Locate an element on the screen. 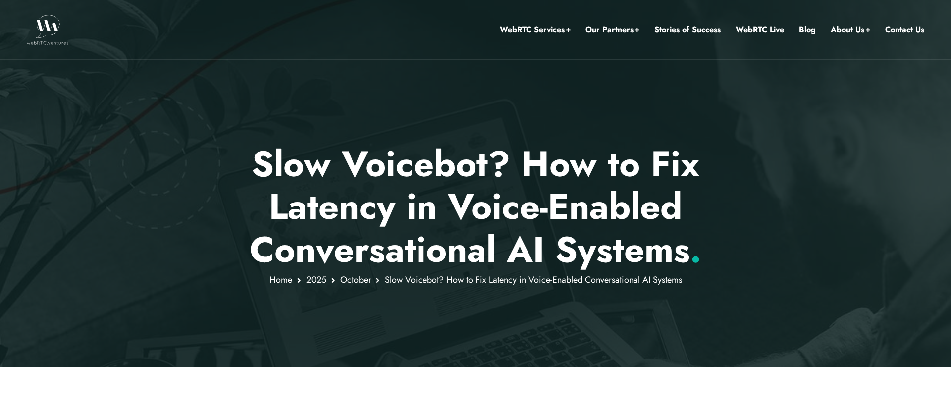  img: WebRTC.ventures is located at coordinates (48, 30).